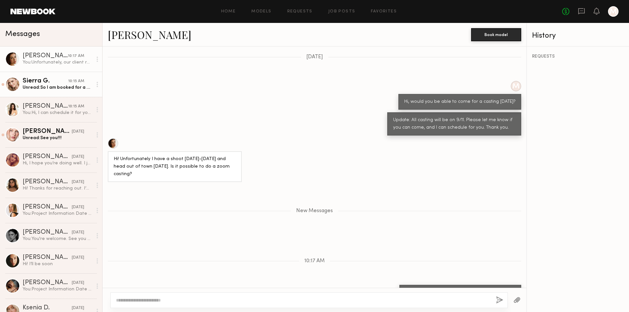 This screenshot has height=312, width=629. Describe the element at coordinates (496, 35) in the screenshot. I see `button: Book model` at that location.